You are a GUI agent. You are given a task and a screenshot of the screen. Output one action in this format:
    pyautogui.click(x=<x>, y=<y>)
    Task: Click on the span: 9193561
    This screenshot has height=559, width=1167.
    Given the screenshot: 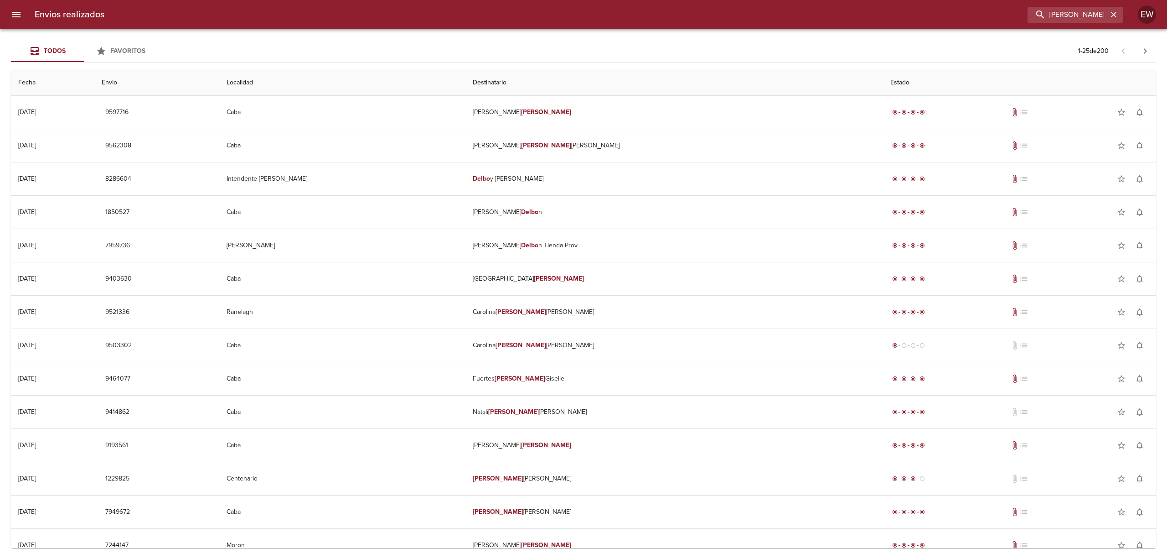 What is the action you would take?
    pyautogui.click(x=117, y=445)
    